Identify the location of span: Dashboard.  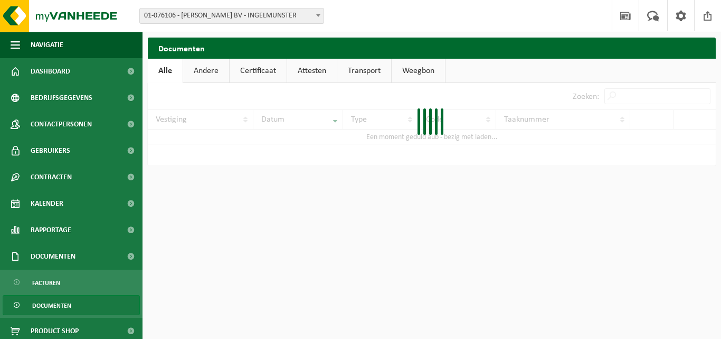
(50, 71).